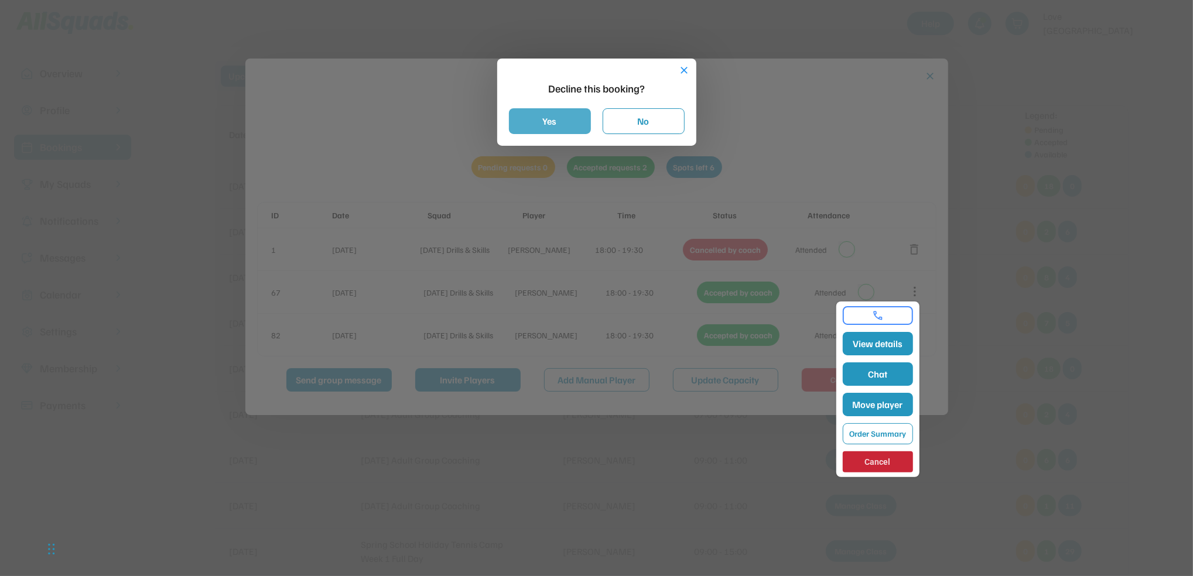 The height and width of the screenshot is (576, 1193). What do you see at coordinates (878, 462) in the screenshot?
I see `button: Cancel` at bounding box center [878, 462].